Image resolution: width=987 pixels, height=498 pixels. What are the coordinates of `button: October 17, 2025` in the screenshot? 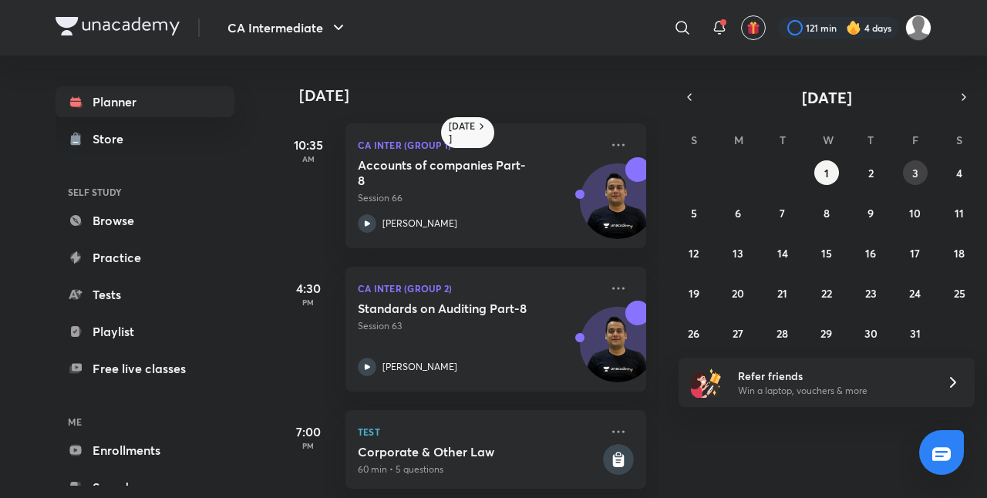 It's located at (916, 253).